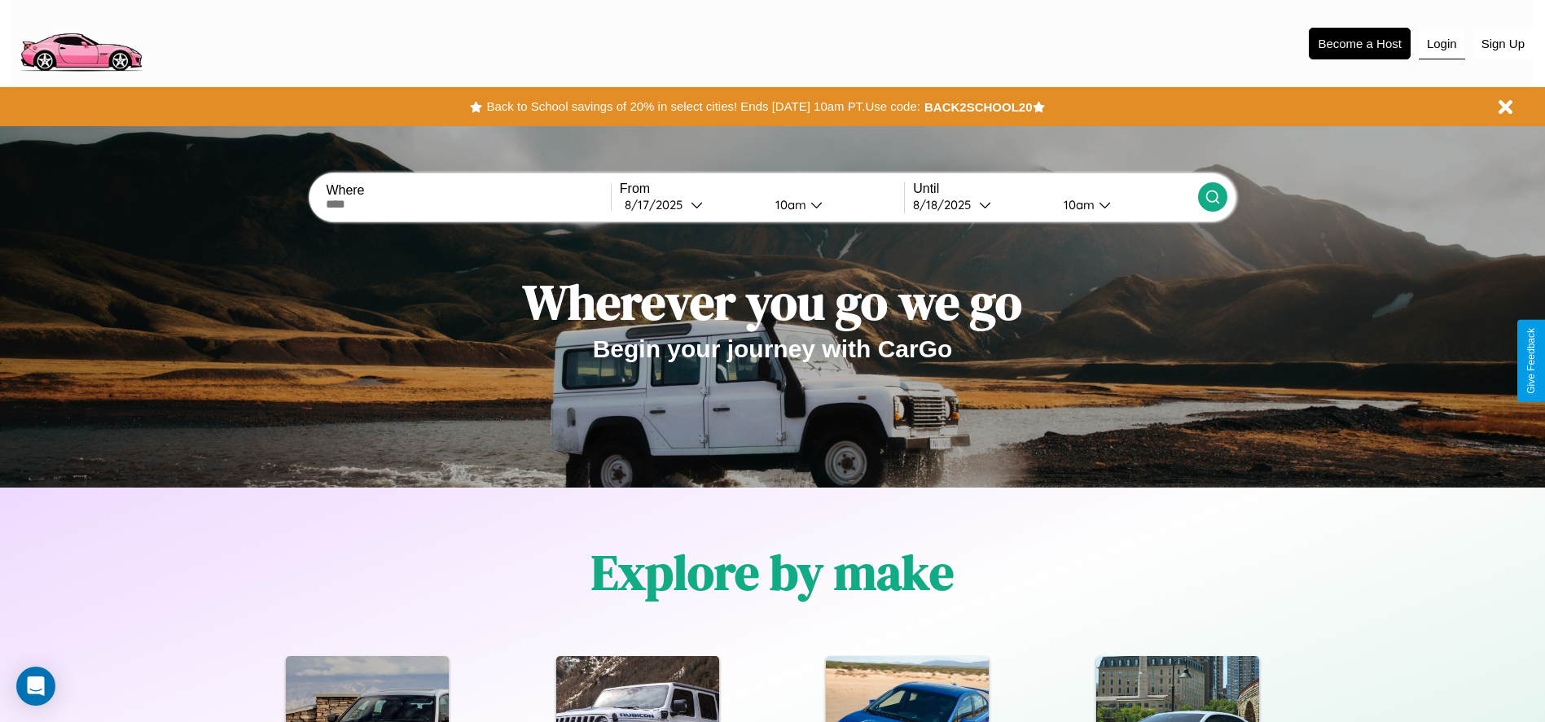 The height and width of the screenshot is (722, 1545). Describe the element at coordinates (36, 687) in the screenshot. I see `div: Open Intercom Messenger` at that location.